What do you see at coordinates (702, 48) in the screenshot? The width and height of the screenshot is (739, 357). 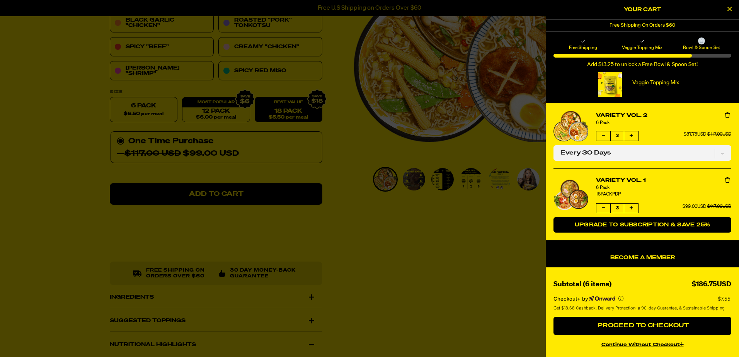 I see `span: Bowl & Spoon Set` at bounding box center [702, 48].